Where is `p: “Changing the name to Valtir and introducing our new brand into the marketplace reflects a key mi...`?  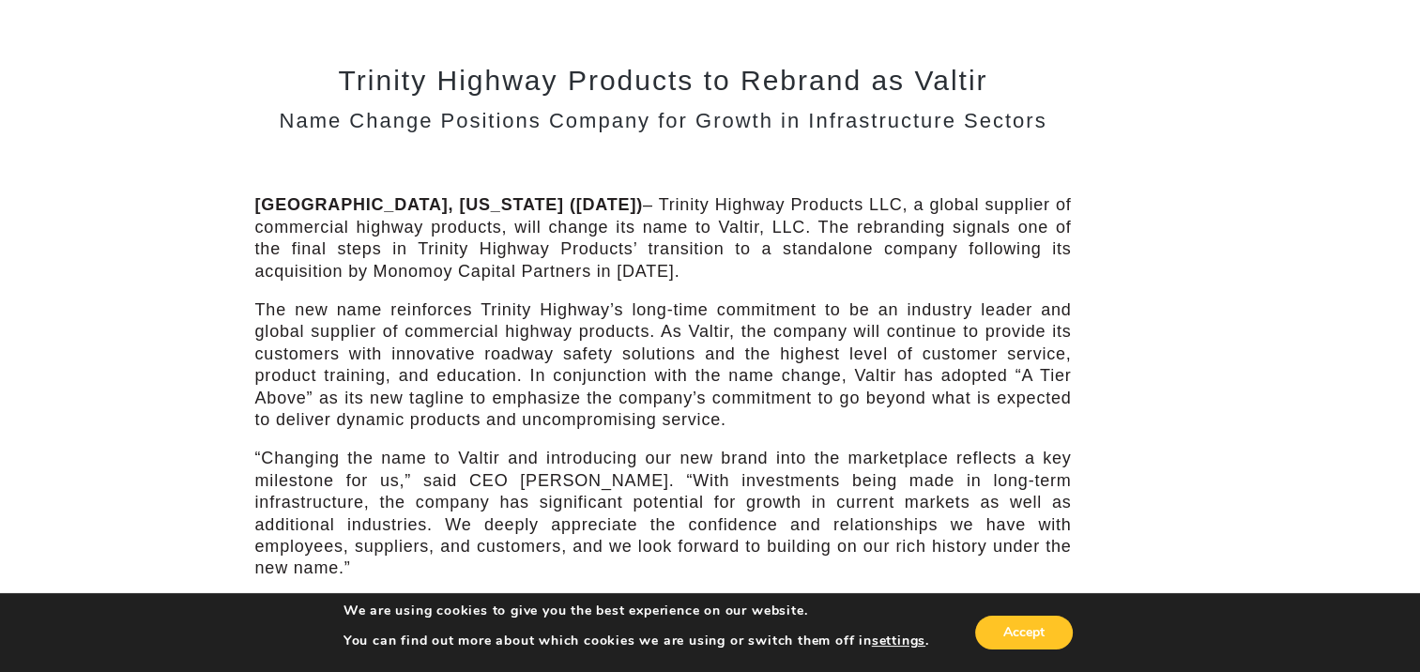
p: “Changing the name to Valtir and introducing our new brand into the marketplace reflects a key mi... is located at coordinates (664, 513).